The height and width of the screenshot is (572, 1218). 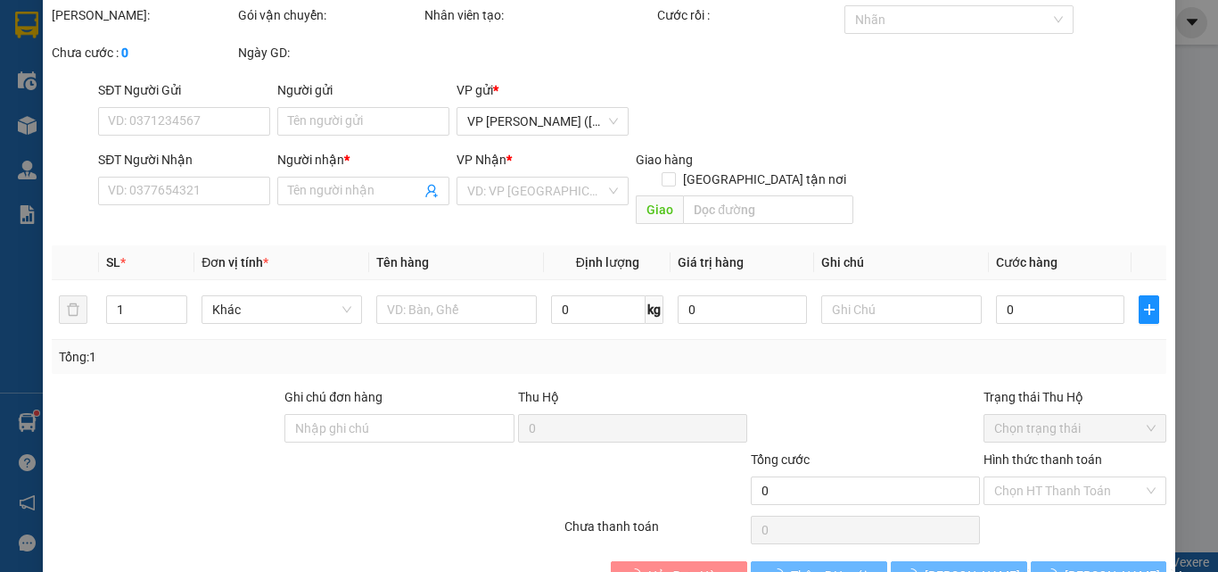 I want to click on div: Ngày GD:, so click(x=329, y=53).